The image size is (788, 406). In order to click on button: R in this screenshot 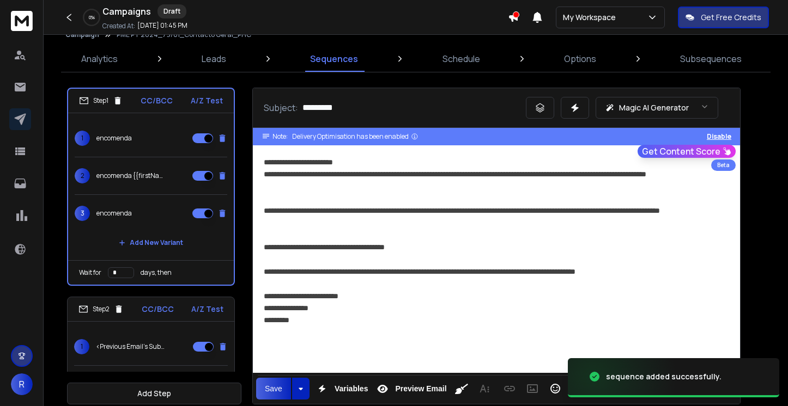, I will do `click(22, 385)`.